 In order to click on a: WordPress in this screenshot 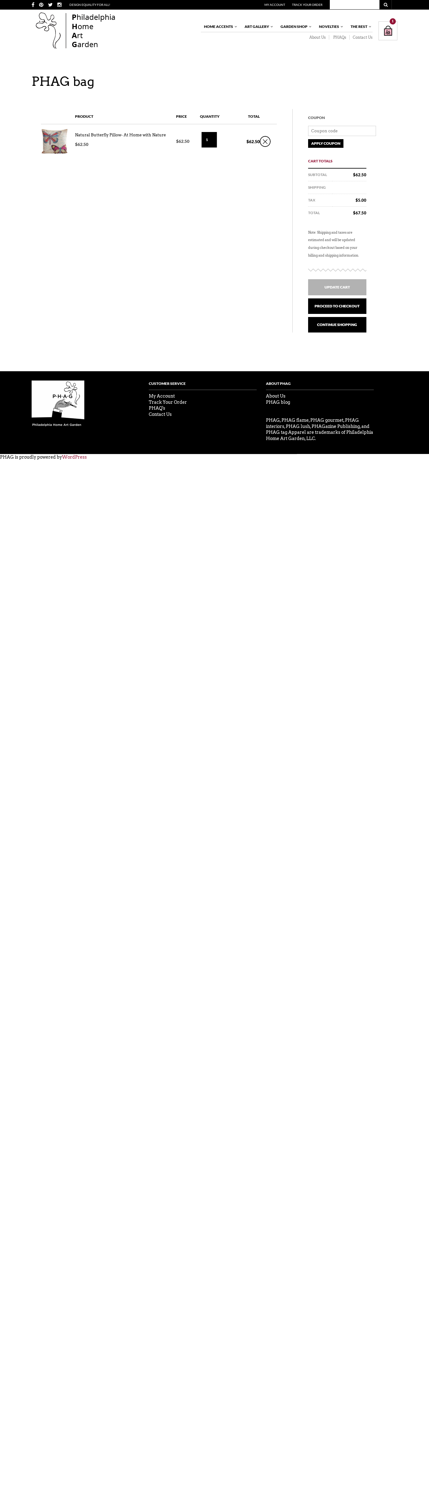, I will do `click(74, 457)`.